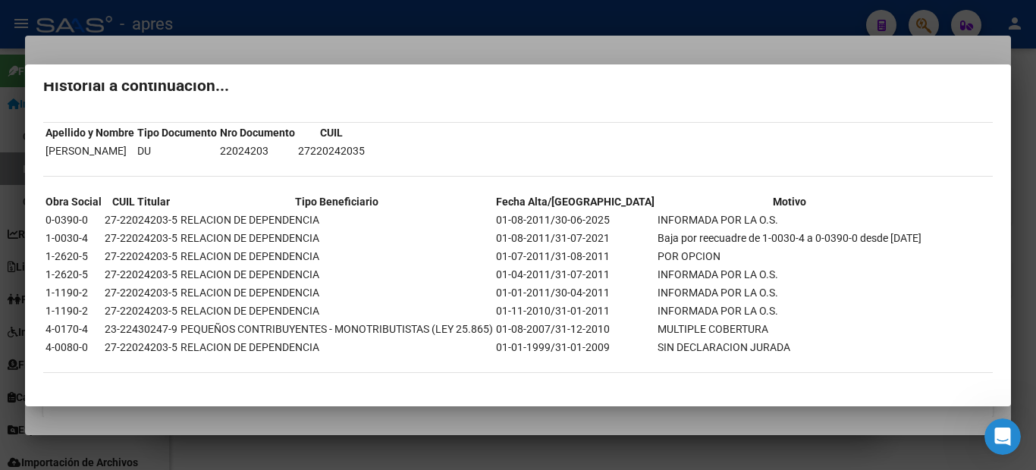 This screenshot has height=470, width=1036. Describe the element at coordinates (74, 238) in the screenshot. I see `td: 1-0030-4` at that location.